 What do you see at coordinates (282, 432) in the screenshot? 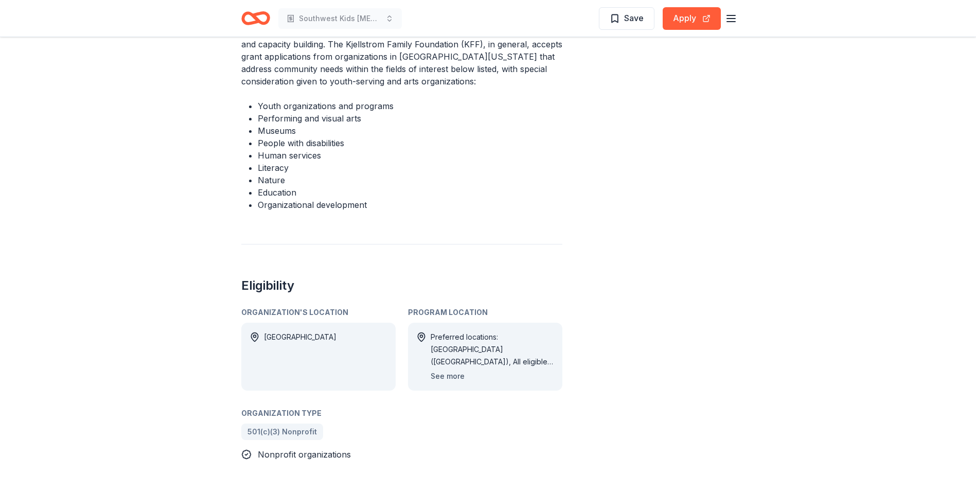
I see `a: 501(c)(3) Nonprofit` at bounding box center [282, 432].